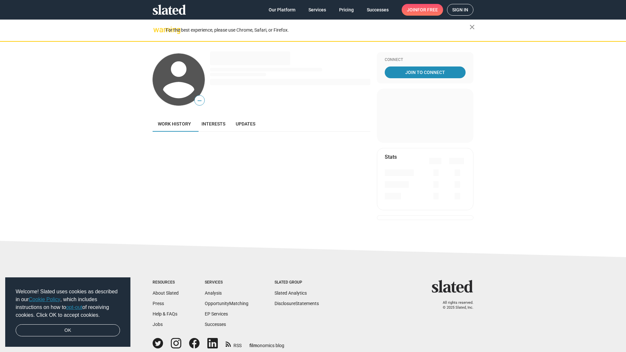  What do you see at coordinates (246, 124) in the screenshot?
I see `span: Updates` at bounding box center [246, 124].